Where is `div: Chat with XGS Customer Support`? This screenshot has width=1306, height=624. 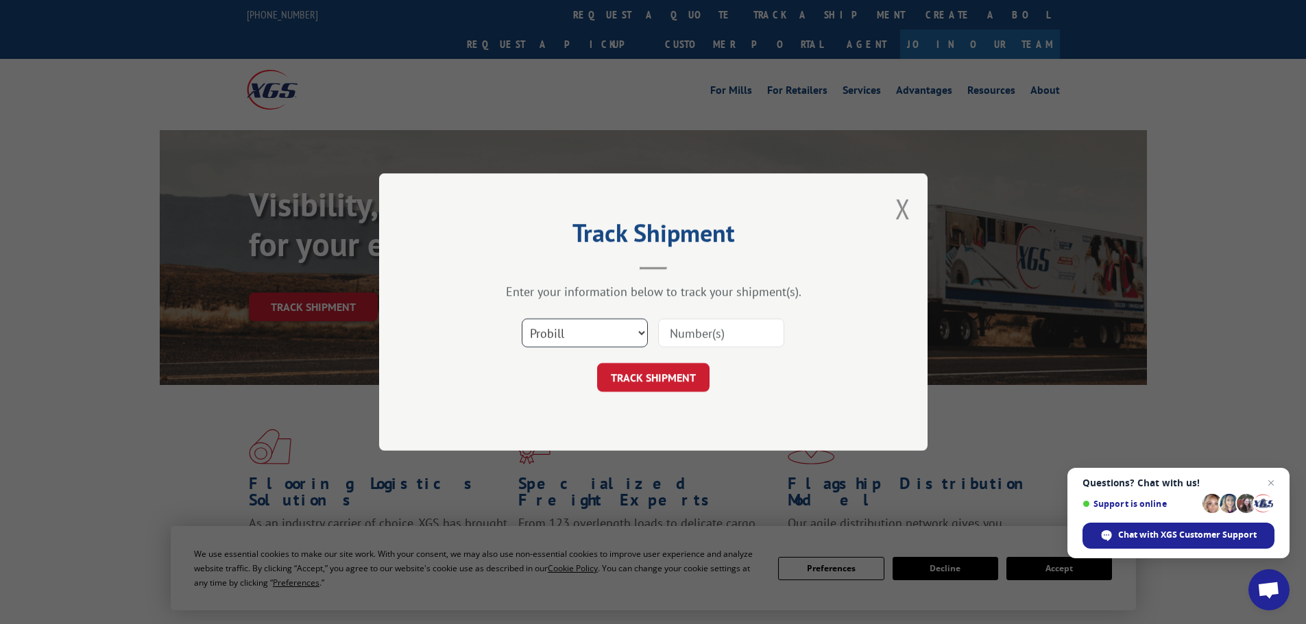
div: Chat with XGS Customer Support is located at coordinates (1178, 536).